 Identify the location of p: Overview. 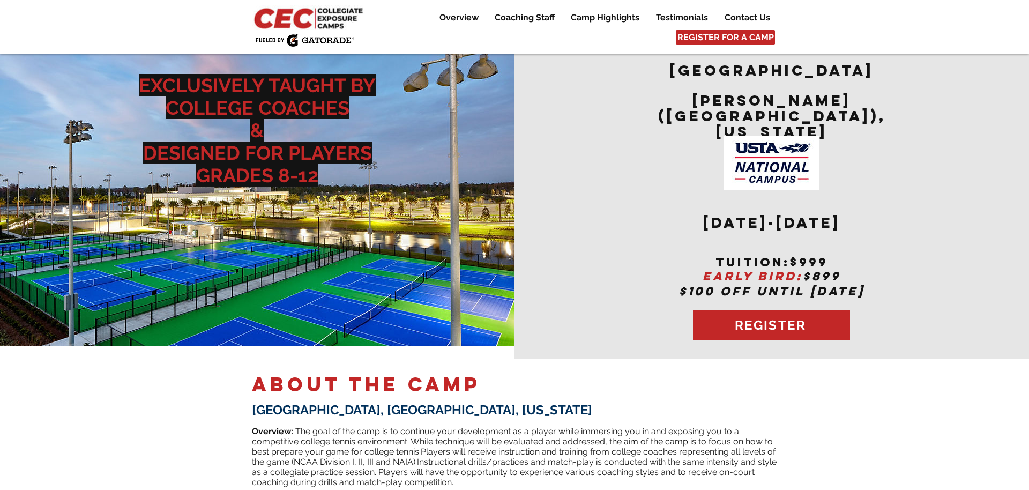
(459, 18).